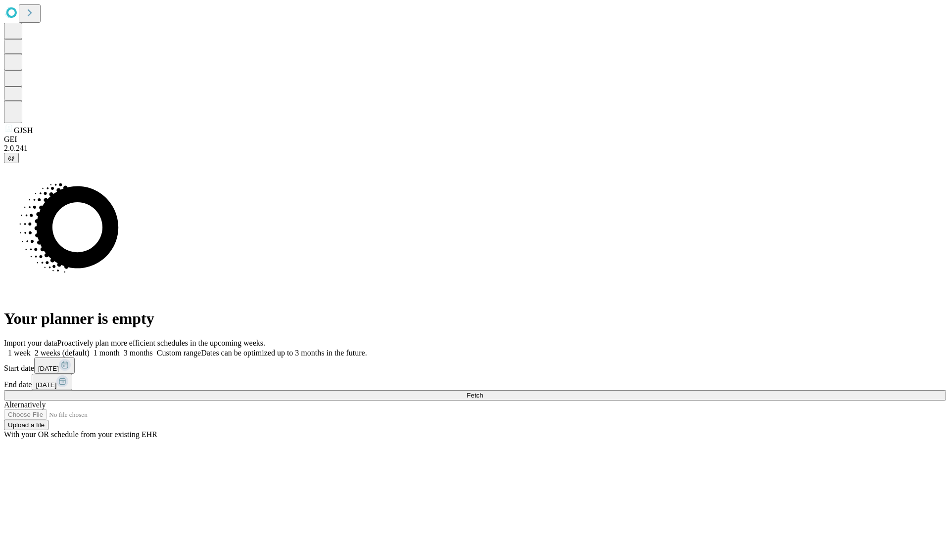 The height and width of the screenshot is (534, 950). What do you see at coordinates (284, 353) in the screenshot?
I see `span: Dates can be optimized up to 3 months in the future.` at bounding box center [284, 353].